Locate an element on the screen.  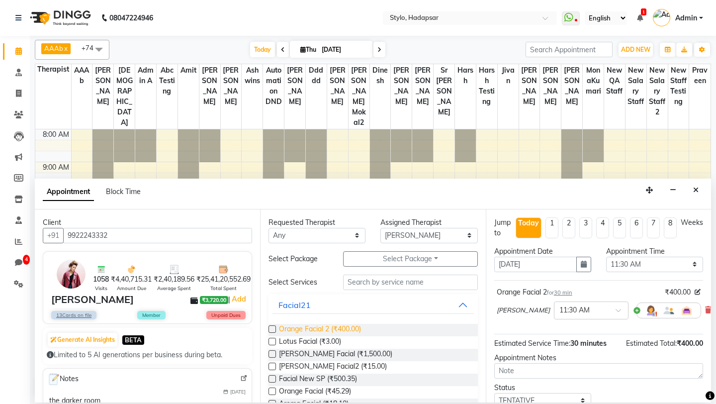
span: praveen is located at coordinates (700, 76).